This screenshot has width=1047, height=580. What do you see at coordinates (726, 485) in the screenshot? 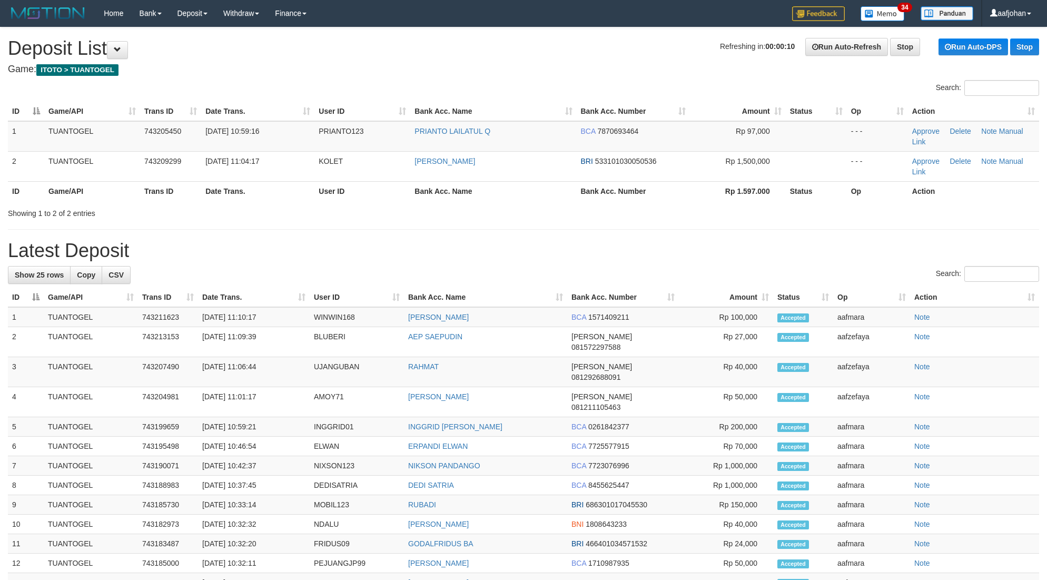
I see `td: Rp 1,000,000` at bounding box center [726, 485].